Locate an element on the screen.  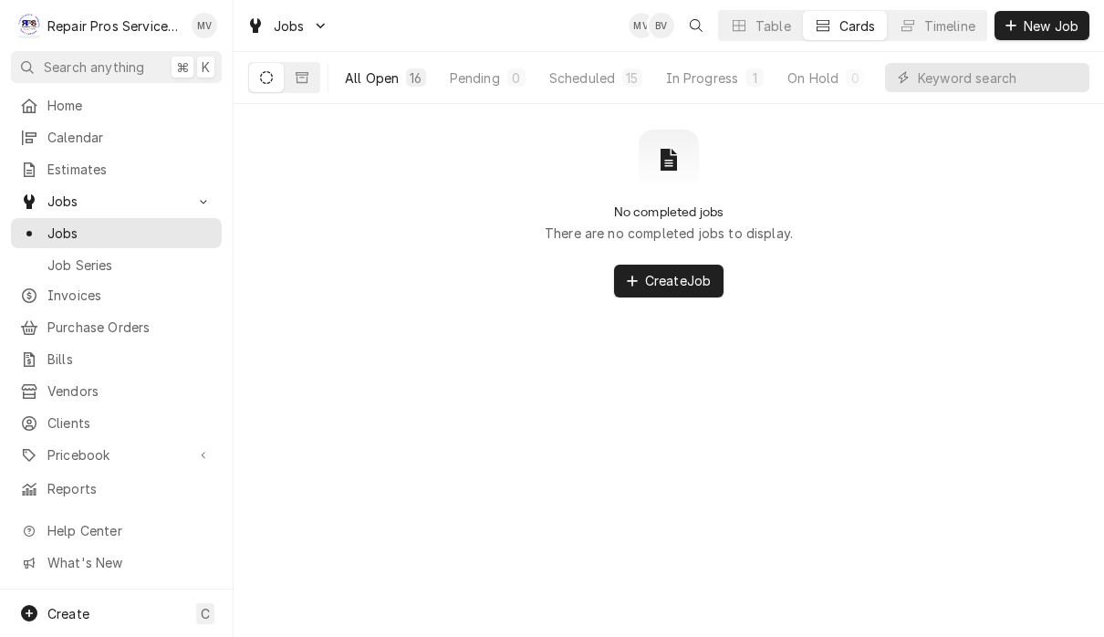
span: Help Center is located at coordinates (129, 530).